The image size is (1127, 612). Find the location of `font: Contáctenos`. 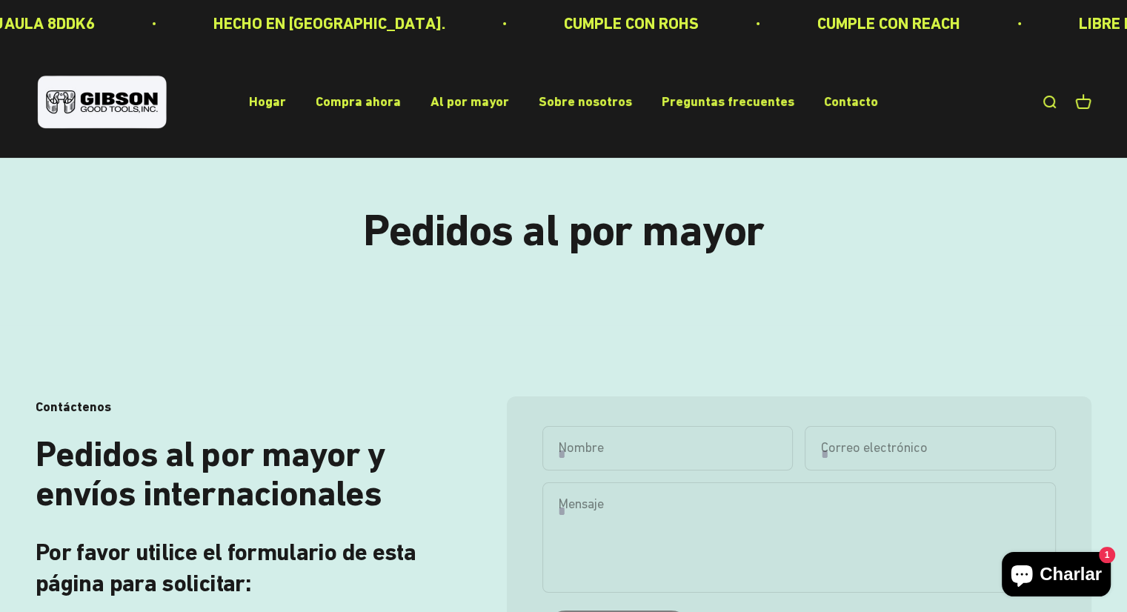

font: Contáctenos is located at coordinates (73, 406).